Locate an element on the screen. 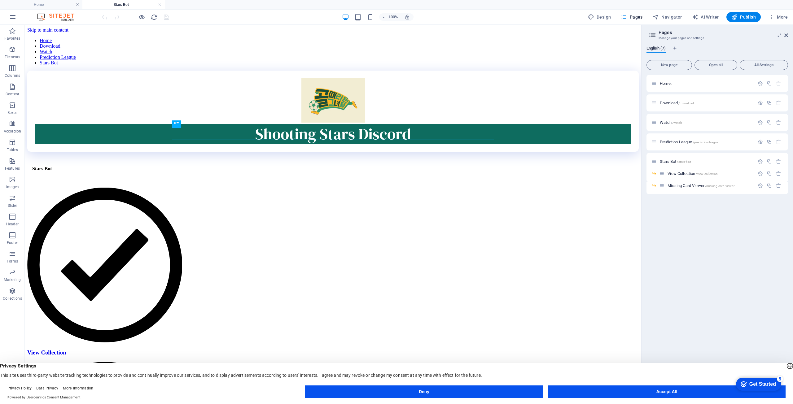 The image size is (793, 404). button: reload is located at coordinates (154, 17).